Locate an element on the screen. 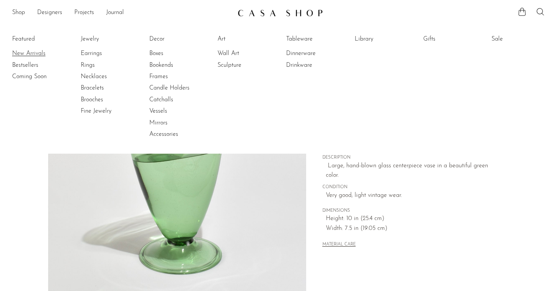 Image resolution: width=557 pixels, height=291 pixels. nav: Desktop navigation is located at coordinates (122, 13).